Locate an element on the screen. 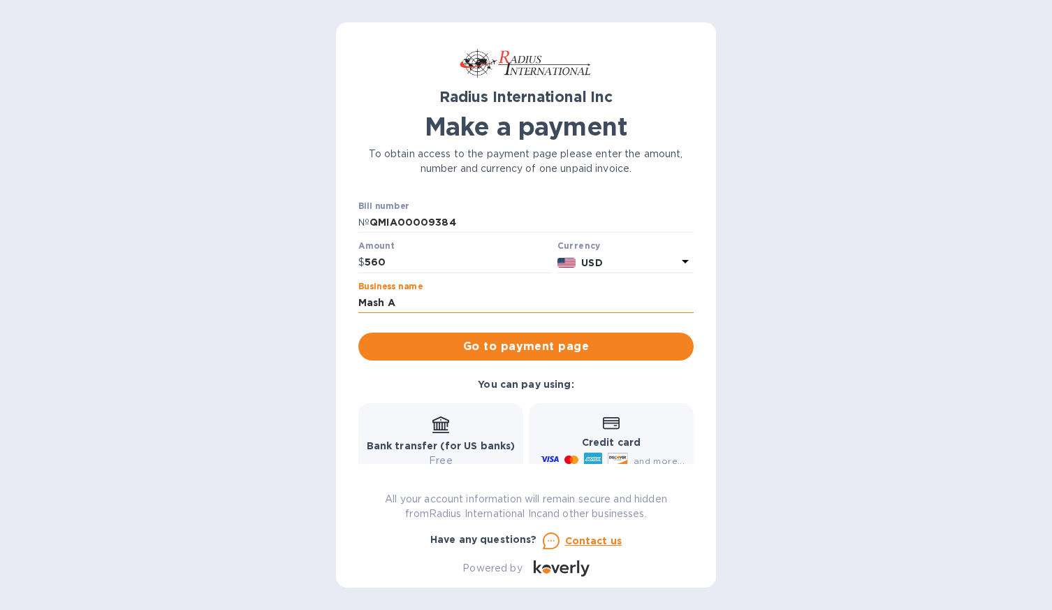 This screenshot has width=1052, height=610. input: Enter business name is located at coordinates (526, 303).